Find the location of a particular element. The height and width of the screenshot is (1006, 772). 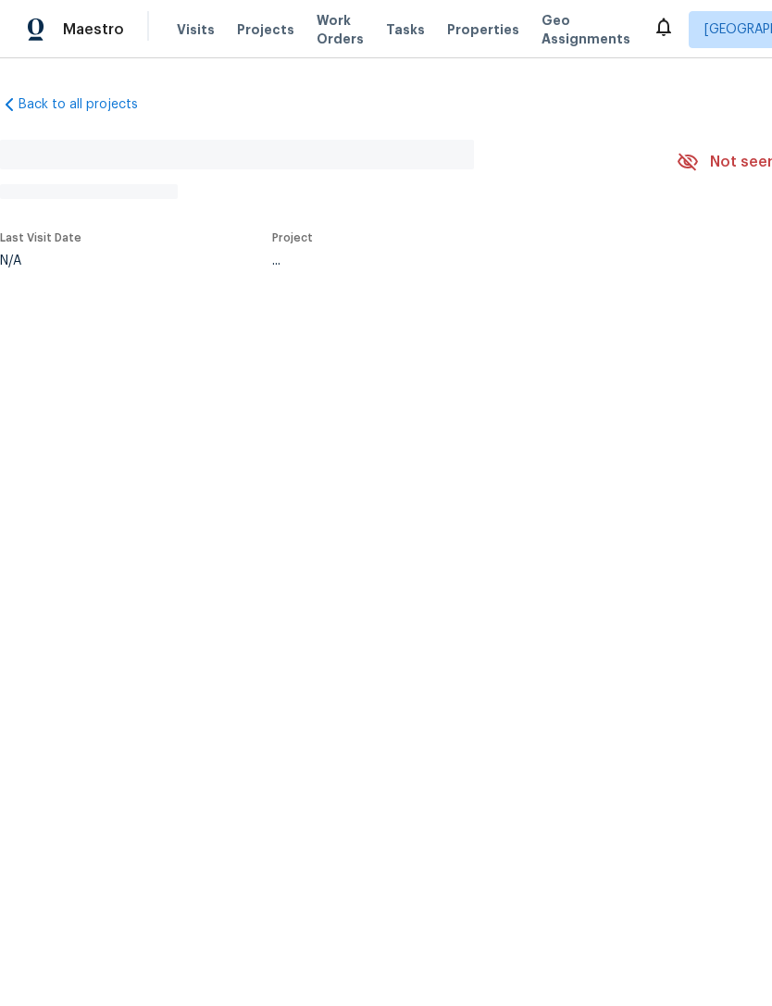

span: Maestro is located at coordinates (94, 30).